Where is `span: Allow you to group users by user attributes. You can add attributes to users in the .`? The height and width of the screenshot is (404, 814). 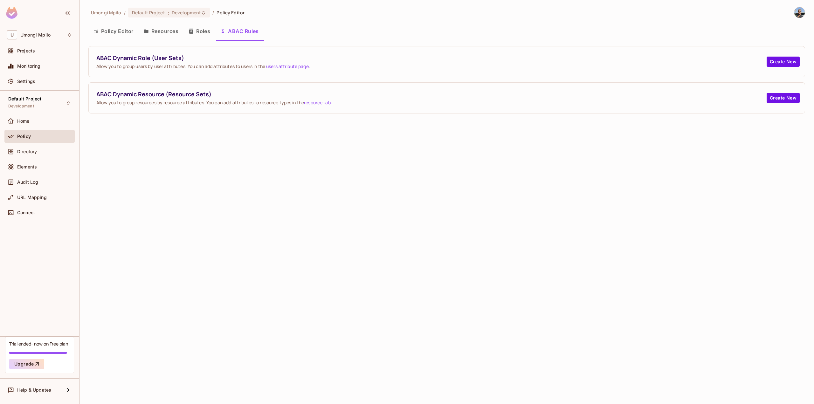 span: Allow you to group users by user attributes. You can add attributes to users in the . is located at coordinates (431, 66).